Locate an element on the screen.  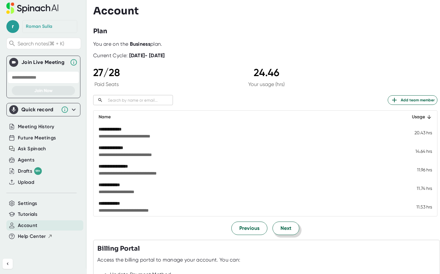
img: Join Live Meeting is located at coordinates (14, 62).